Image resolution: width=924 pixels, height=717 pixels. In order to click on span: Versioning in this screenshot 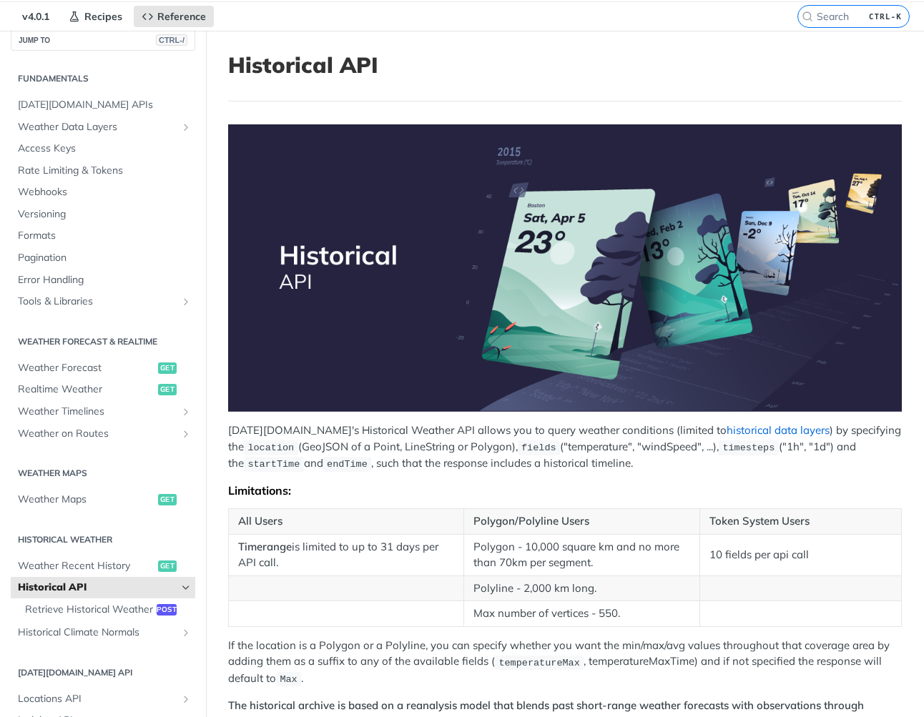, I will do `click(104, 215)`.